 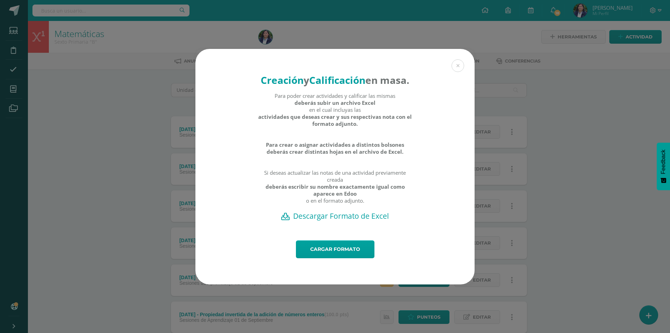 What do you see at coordinates (335, 103) in the screenshot?
I see `strong: deberás subir un archivo Excel` at bounding box center [335, 103].